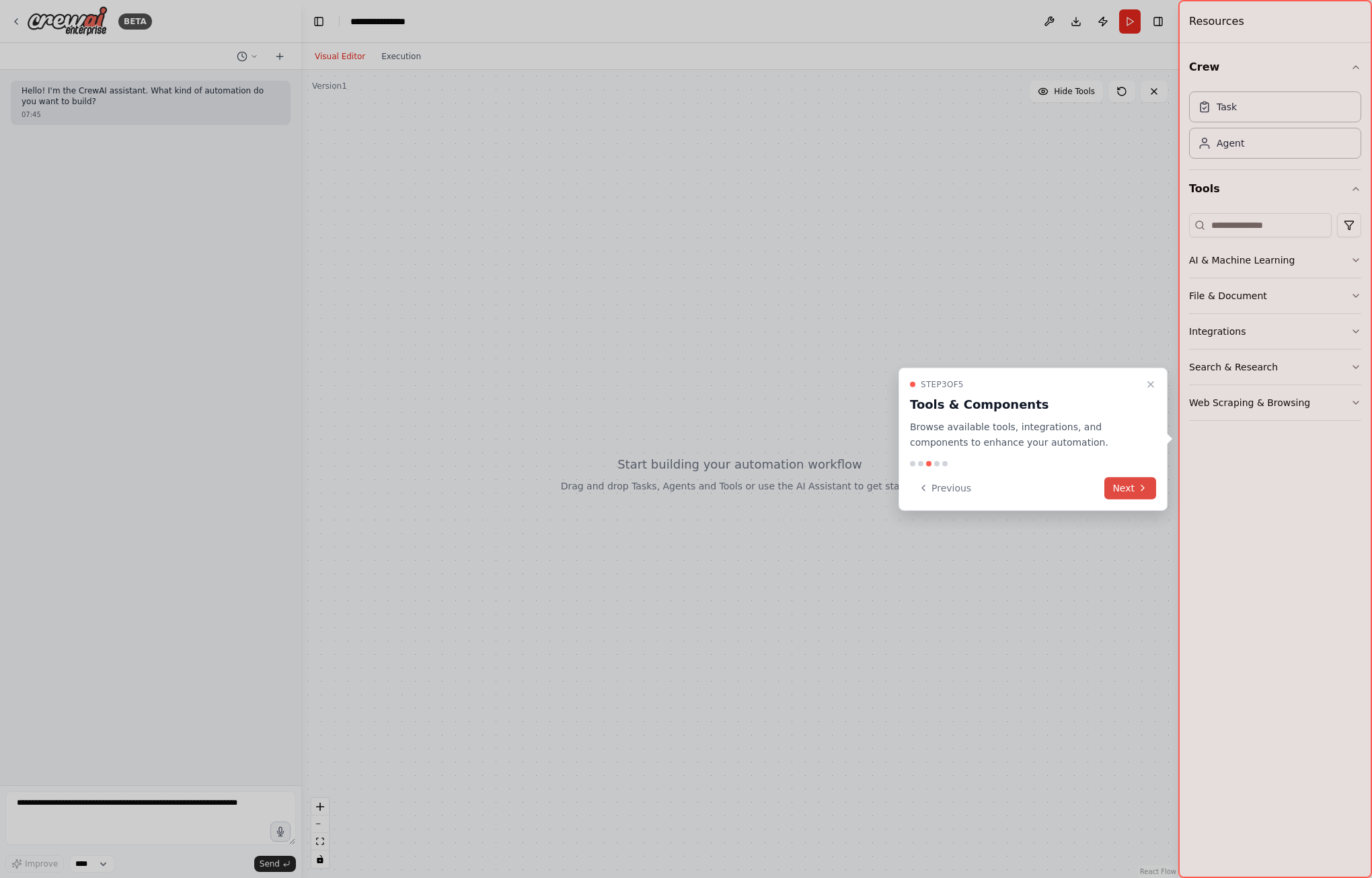 The image size is (1372, 878). Describe the element at coordinates (942, 385) in the screenshot. I see `span: Step 3 of 5` at that location.